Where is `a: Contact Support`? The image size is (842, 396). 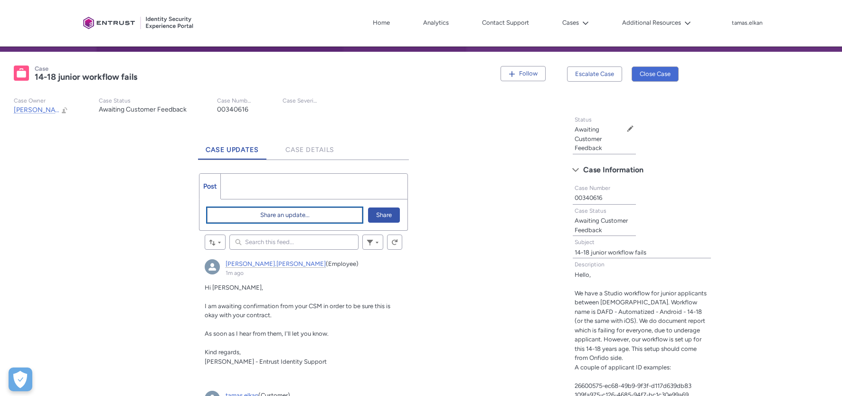 a: Contact Support is located at coordinates (505, 23).